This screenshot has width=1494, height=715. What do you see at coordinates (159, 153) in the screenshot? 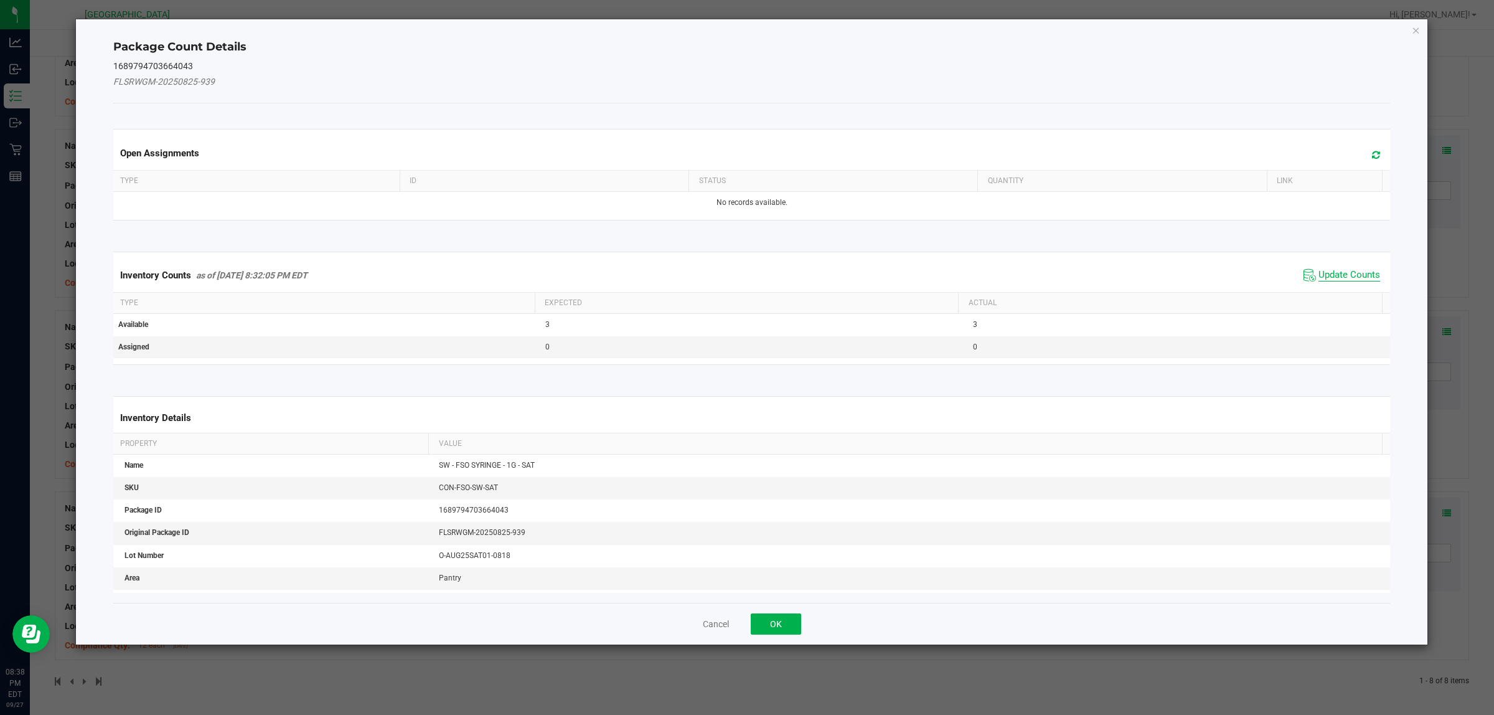
I see `span: Open Assignments` at bounding box center [159, 153].